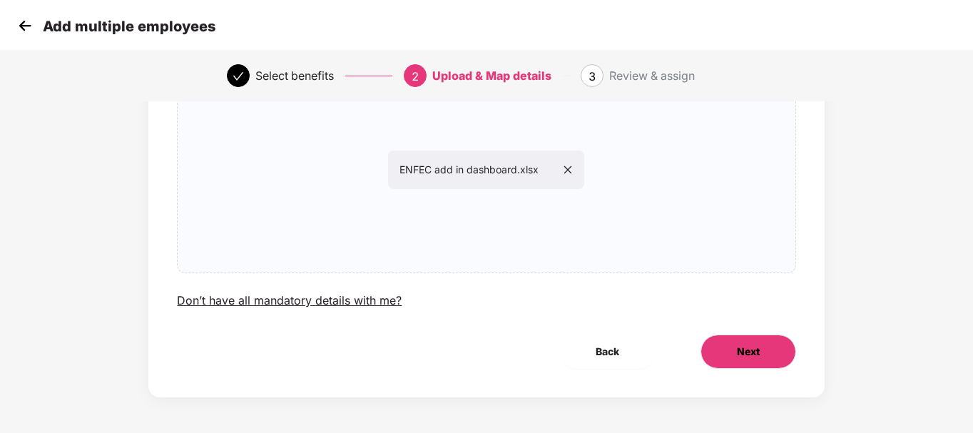 This screenshot has width=973, height=433. Describe the element at coordinates (289, 300) in the screenshot. I see `div: Don’t have all mandatory details with me?` at that location.